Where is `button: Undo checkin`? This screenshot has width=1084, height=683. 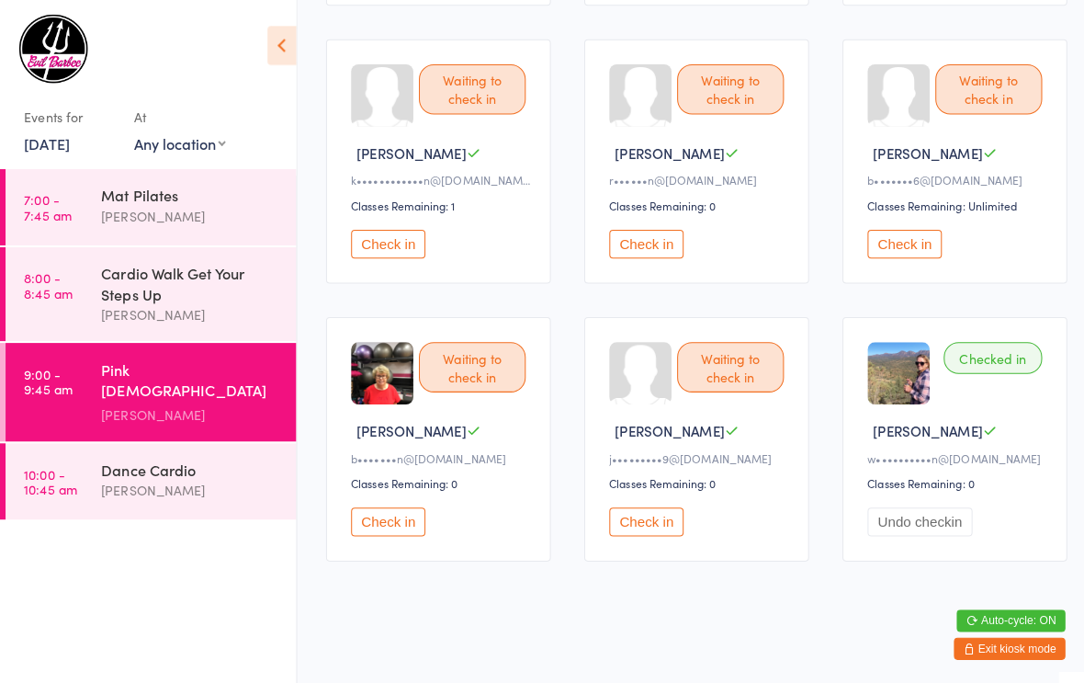
button: Undo checkin is located at coordinates (909, 515).